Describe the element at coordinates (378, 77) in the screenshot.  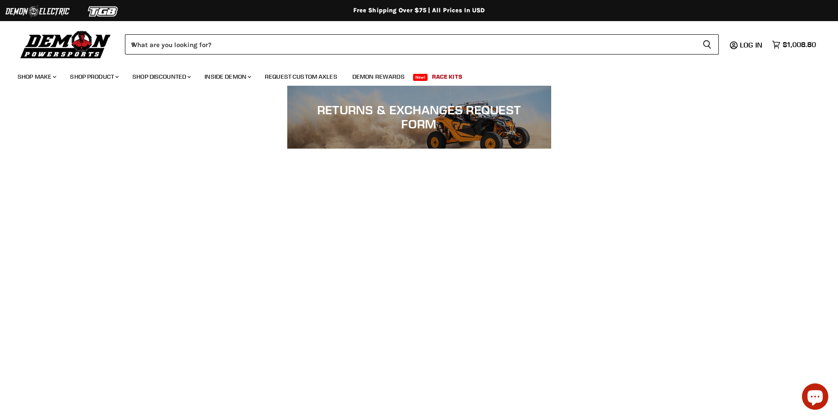
I see `a: Demon Rewards` at that location.